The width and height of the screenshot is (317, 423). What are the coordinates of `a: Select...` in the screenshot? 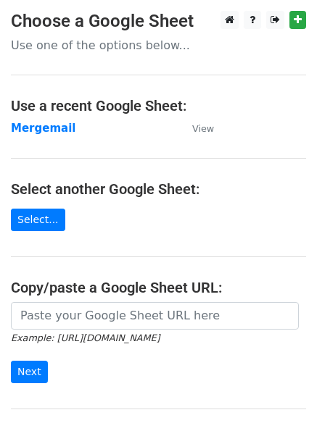 It's located at (38, 219).